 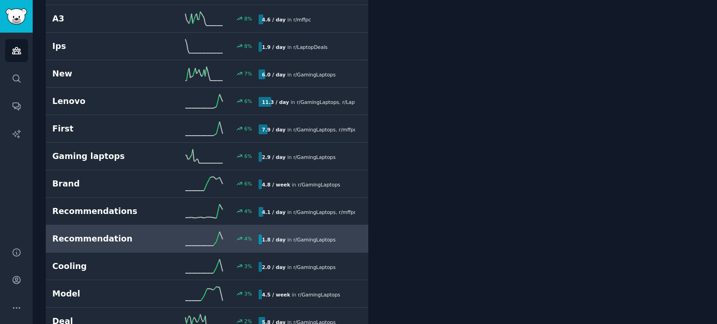 What do you see at coordinates (274, 212) in the screenshot?
I see `b: 4.1 / day` at bounding box center [274, 212].